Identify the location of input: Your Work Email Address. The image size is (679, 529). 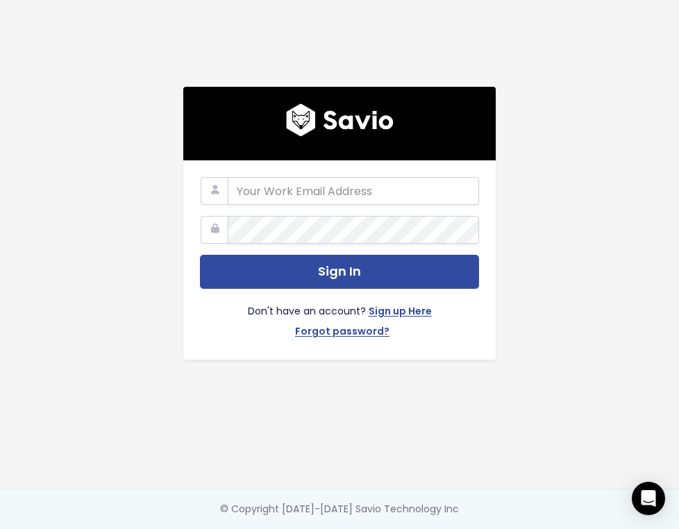
(353, 191).